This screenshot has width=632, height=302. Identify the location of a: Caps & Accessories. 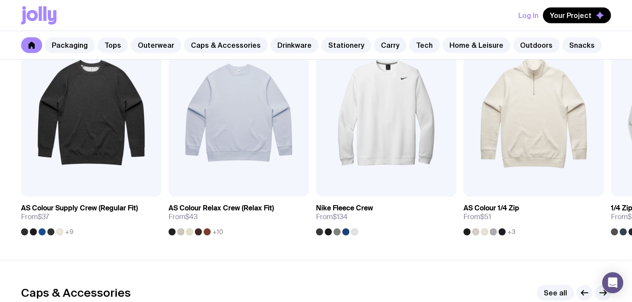
(226, 45).